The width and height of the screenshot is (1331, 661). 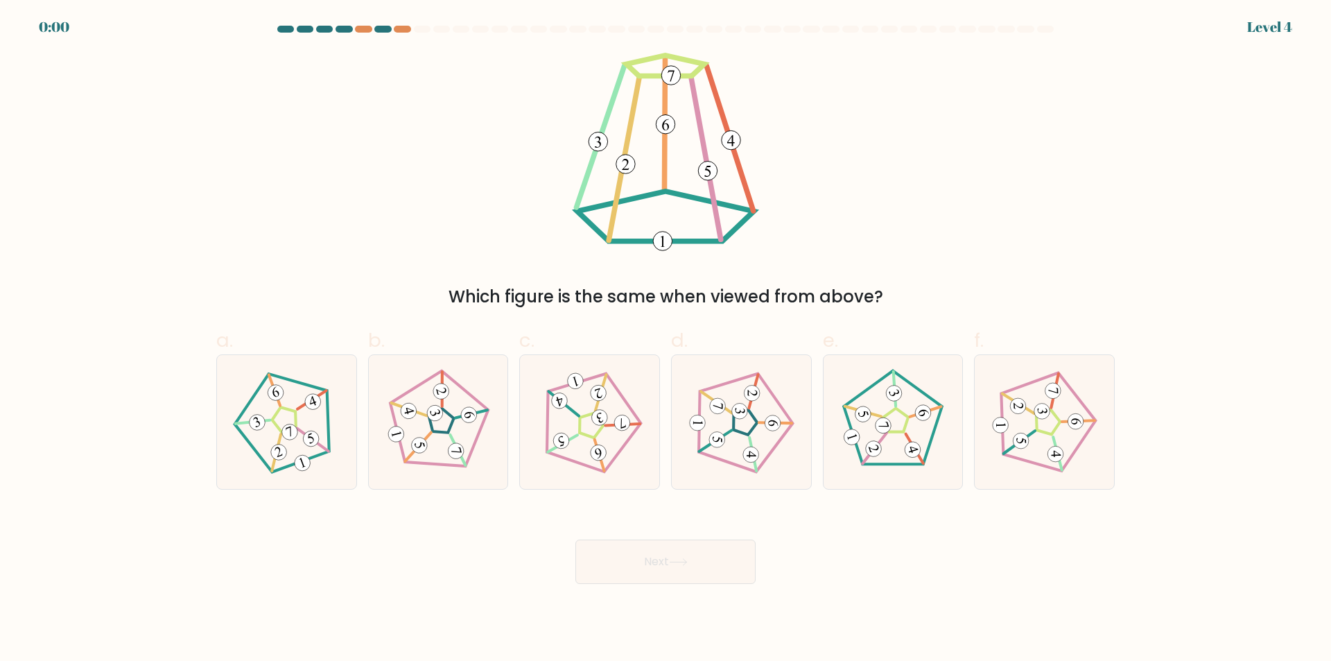 What do you see at coordinates (1270, 27) in the screenshot?
I see `div: Level 4` at bounding box center [1270, 27].